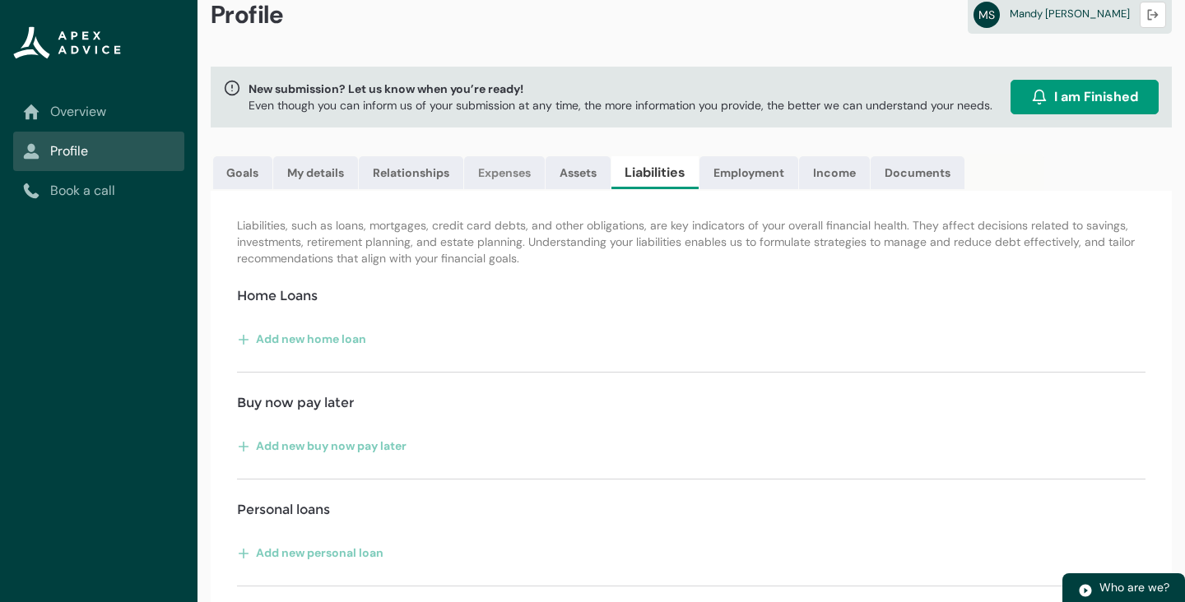 The width and height of the screenshot is (1185, 602). I want to click on button: Add new home loan, so click(302, 339).